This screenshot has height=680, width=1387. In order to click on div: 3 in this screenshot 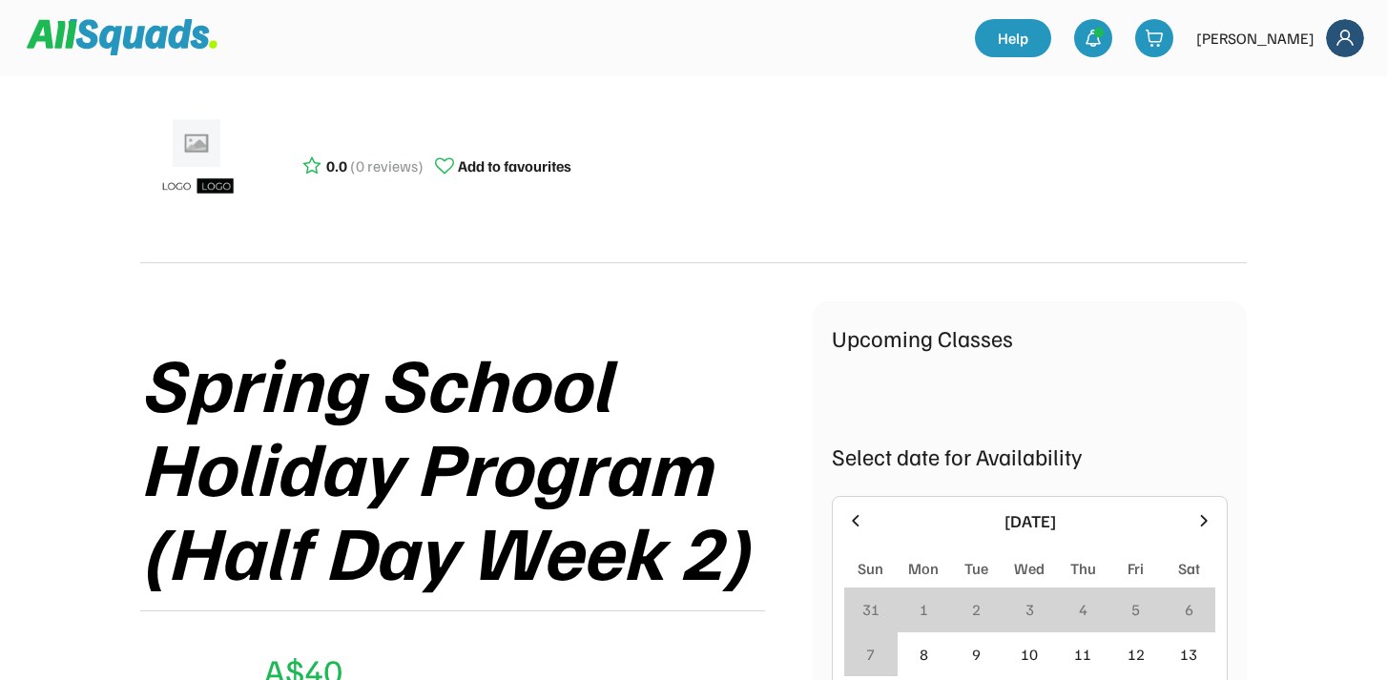, I will do `click(1029, 609)`.